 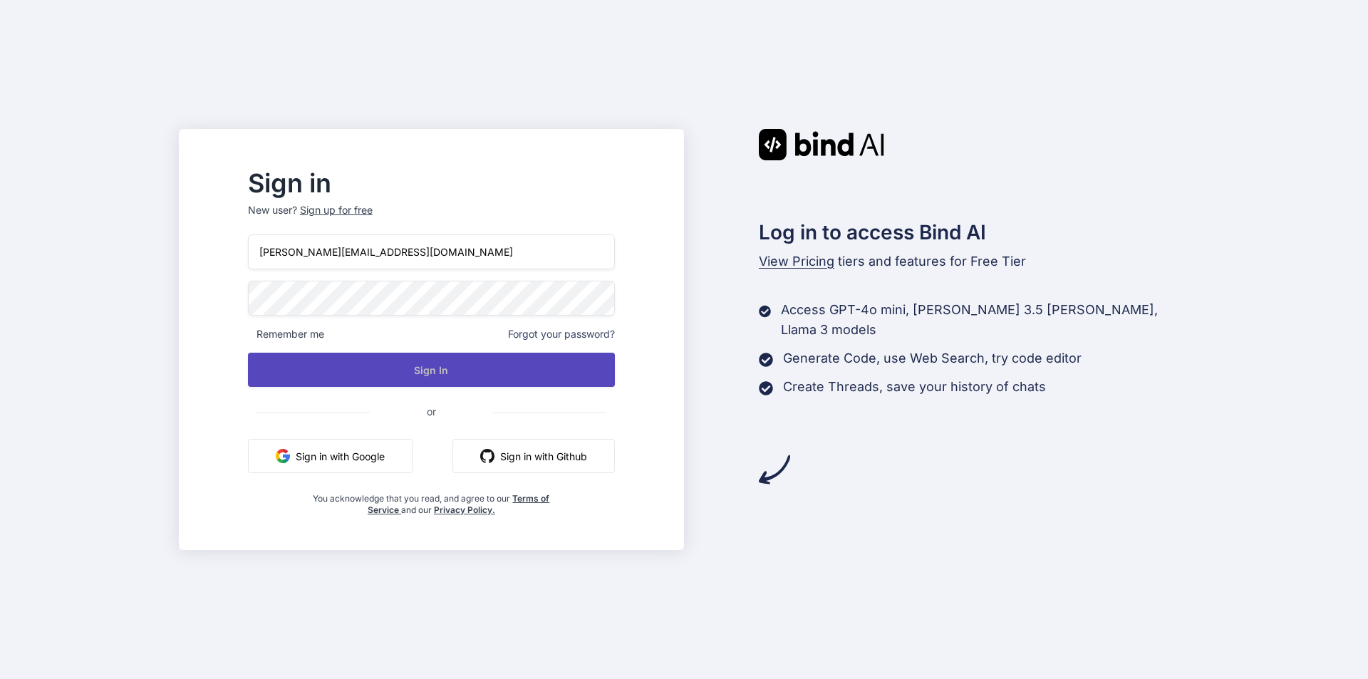 What do you see at coordinates (330, 456) in the screenshot?
I see `button: Sign in with Google` at bounding box center [330, 456].